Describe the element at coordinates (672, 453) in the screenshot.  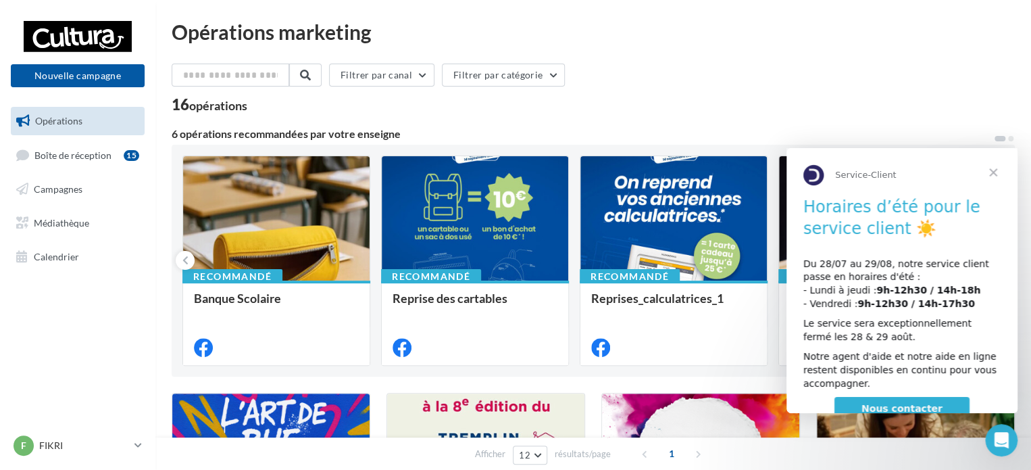
I see `span: 1` at that location.